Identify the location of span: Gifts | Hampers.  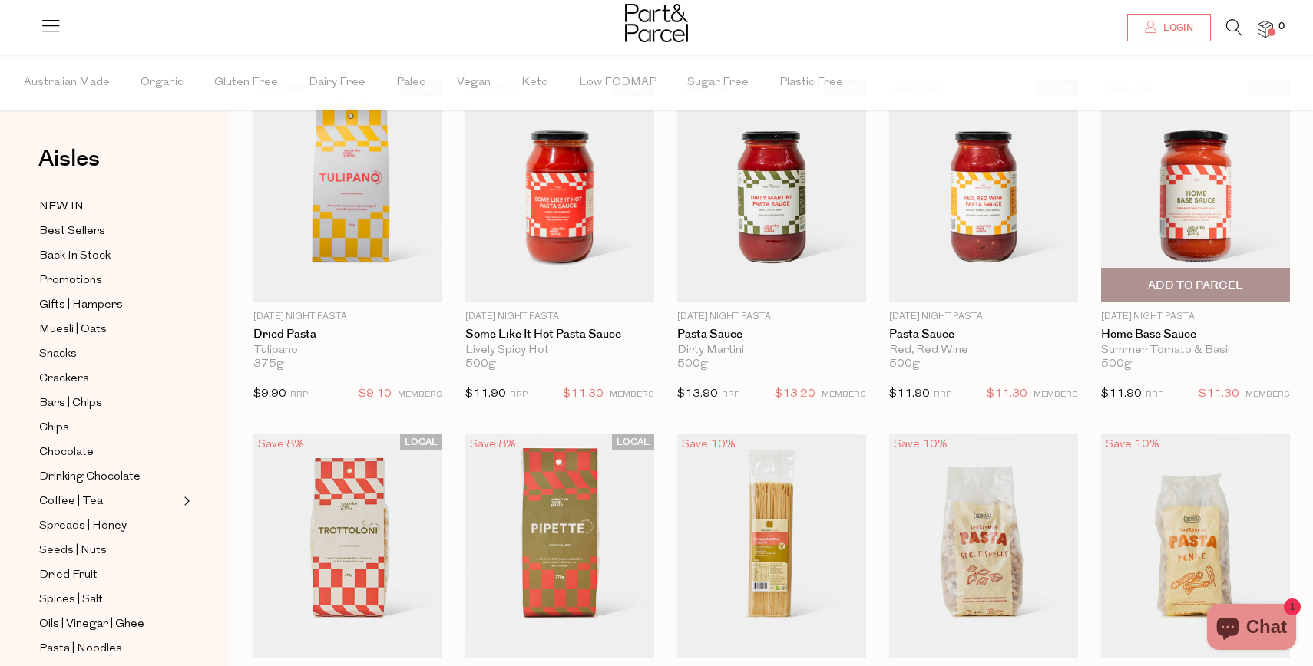
(81, 306).